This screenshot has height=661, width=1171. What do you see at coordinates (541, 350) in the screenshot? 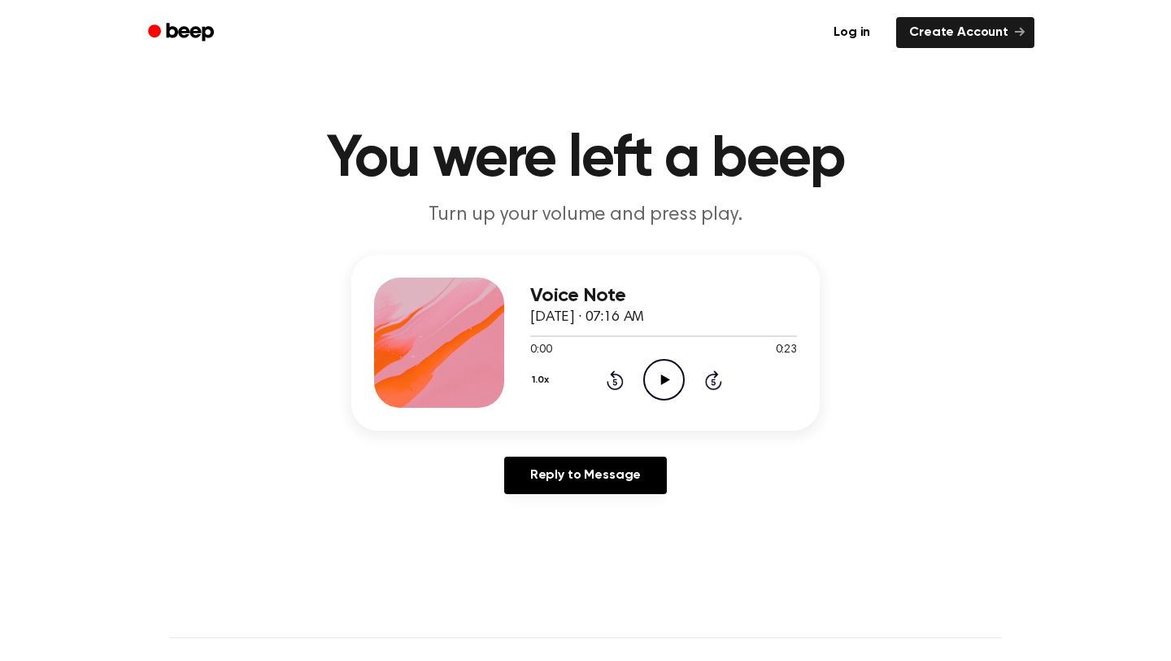
I see `span: 0:00` at bounding box center [541, 350].